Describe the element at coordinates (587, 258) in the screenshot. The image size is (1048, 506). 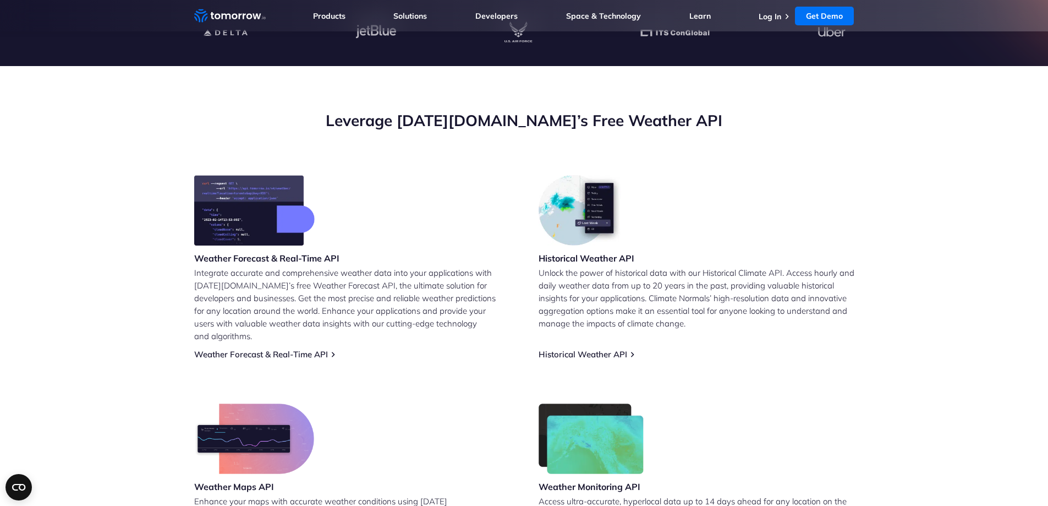
I see `h3: Historical Weather API` at that location.